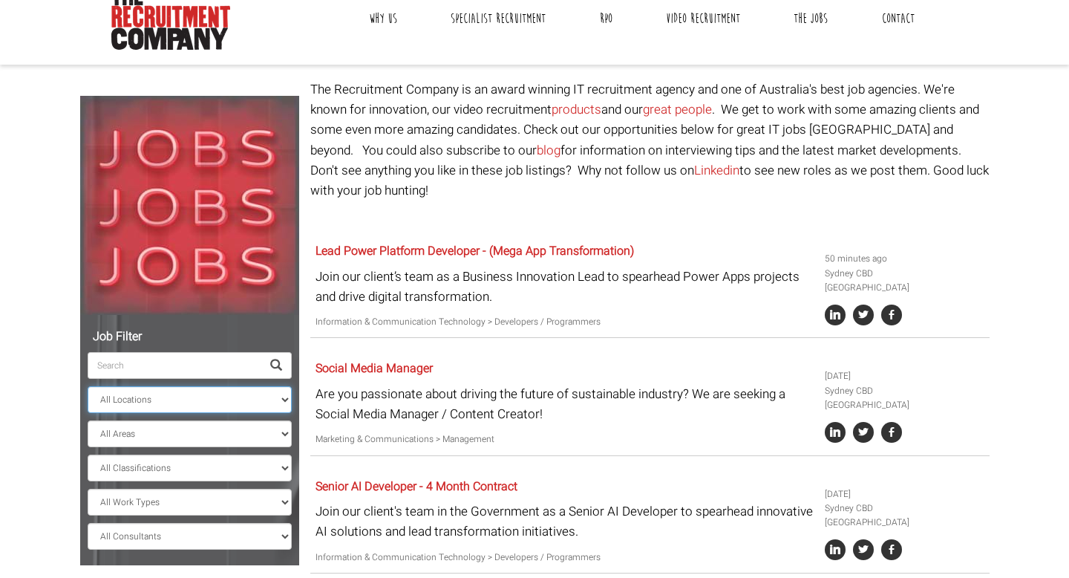  I want to click on a: Linkedin, so click(716, 170).